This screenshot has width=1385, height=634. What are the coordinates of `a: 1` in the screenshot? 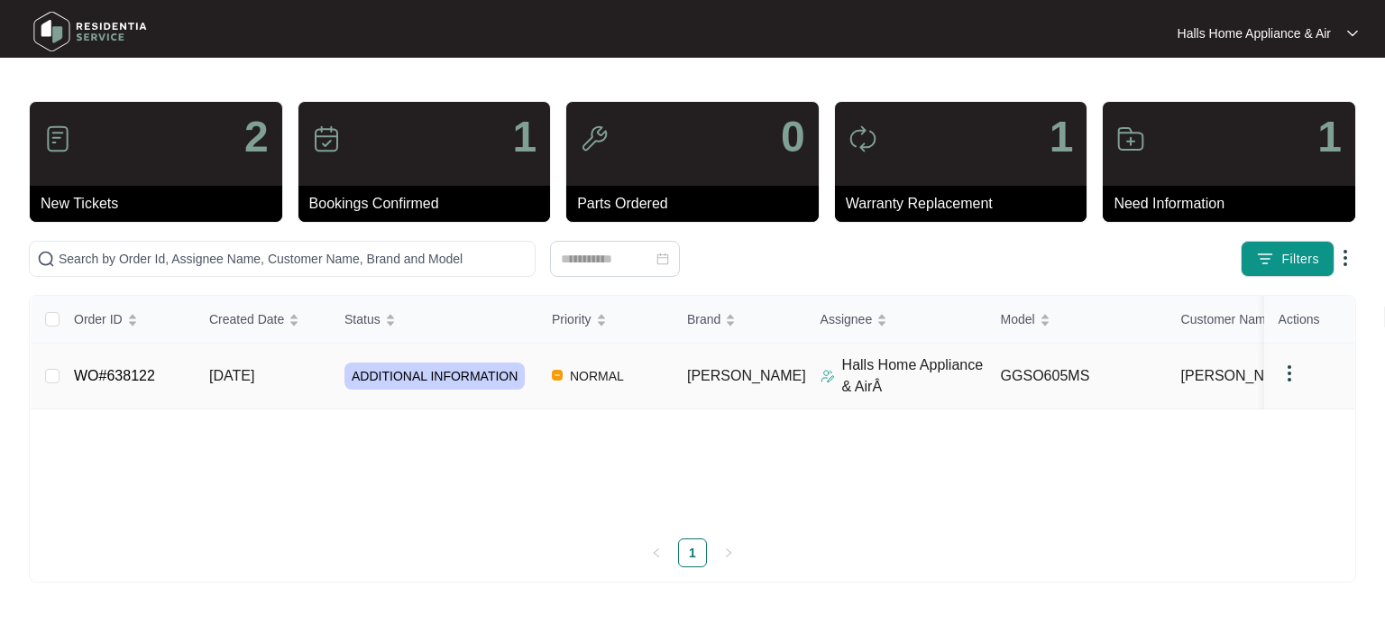 It's located at (692, 553).